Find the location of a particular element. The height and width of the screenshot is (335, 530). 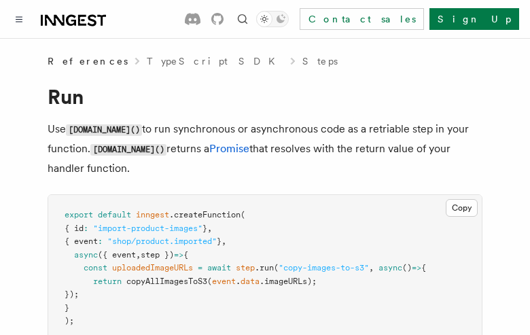

span: data is located at coordinates (250, 281).